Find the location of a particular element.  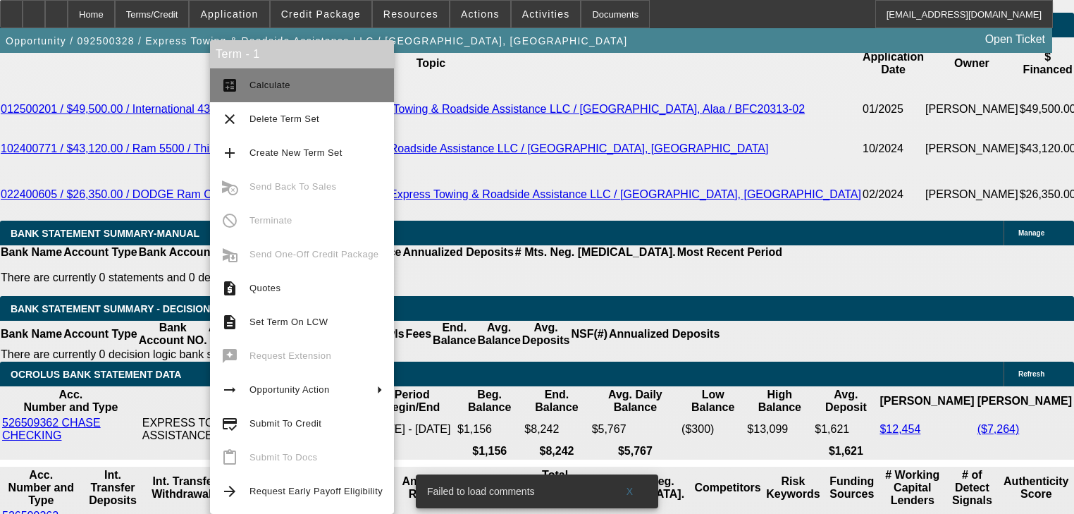

th: $8,242 is located at coordinates (556, 451).